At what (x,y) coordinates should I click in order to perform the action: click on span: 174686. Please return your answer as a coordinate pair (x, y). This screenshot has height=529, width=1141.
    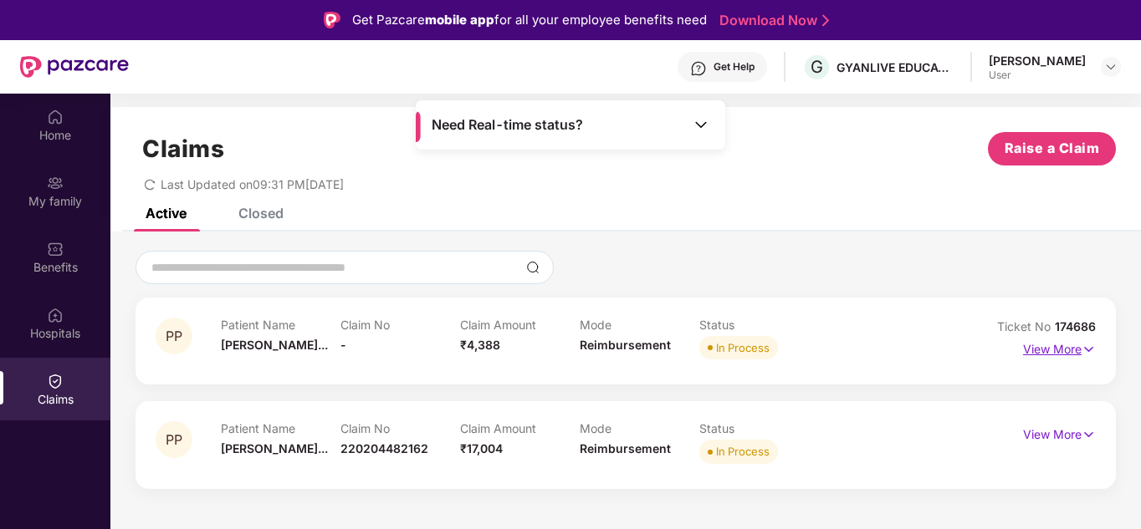
    Looking at the image, I should click on (1075, 326).